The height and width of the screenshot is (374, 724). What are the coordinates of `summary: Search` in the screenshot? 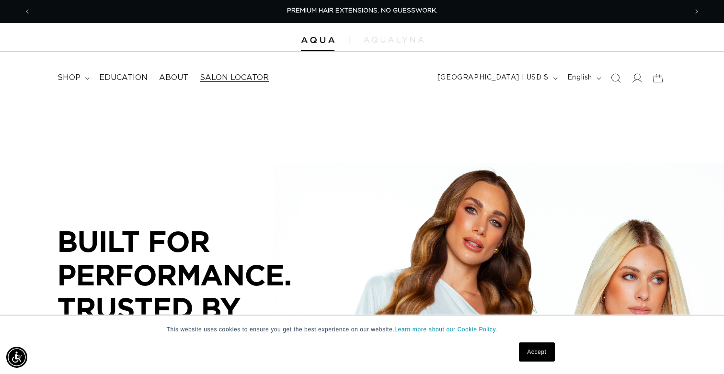 It's located at (615, 78).